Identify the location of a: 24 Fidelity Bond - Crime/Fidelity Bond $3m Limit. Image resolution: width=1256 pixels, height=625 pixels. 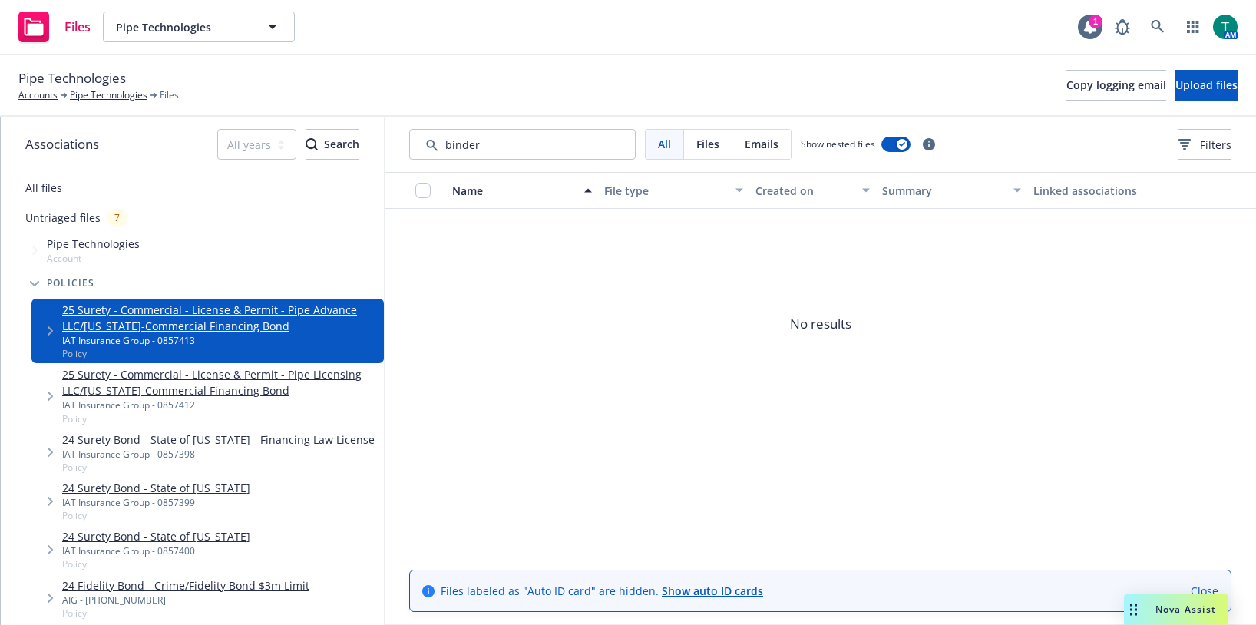
(186, 585).